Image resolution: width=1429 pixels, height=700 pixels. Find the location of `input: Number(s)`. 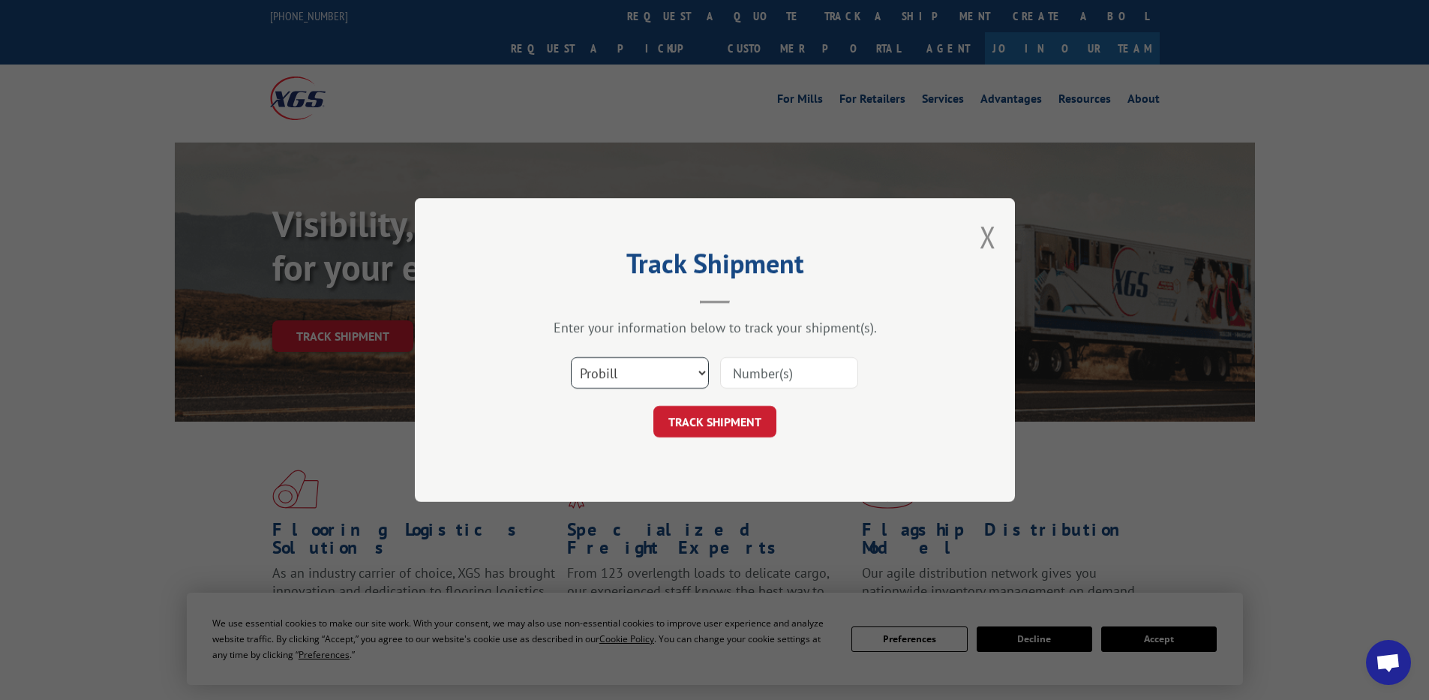

input: Number(s) is located at coordinates (789, 373).